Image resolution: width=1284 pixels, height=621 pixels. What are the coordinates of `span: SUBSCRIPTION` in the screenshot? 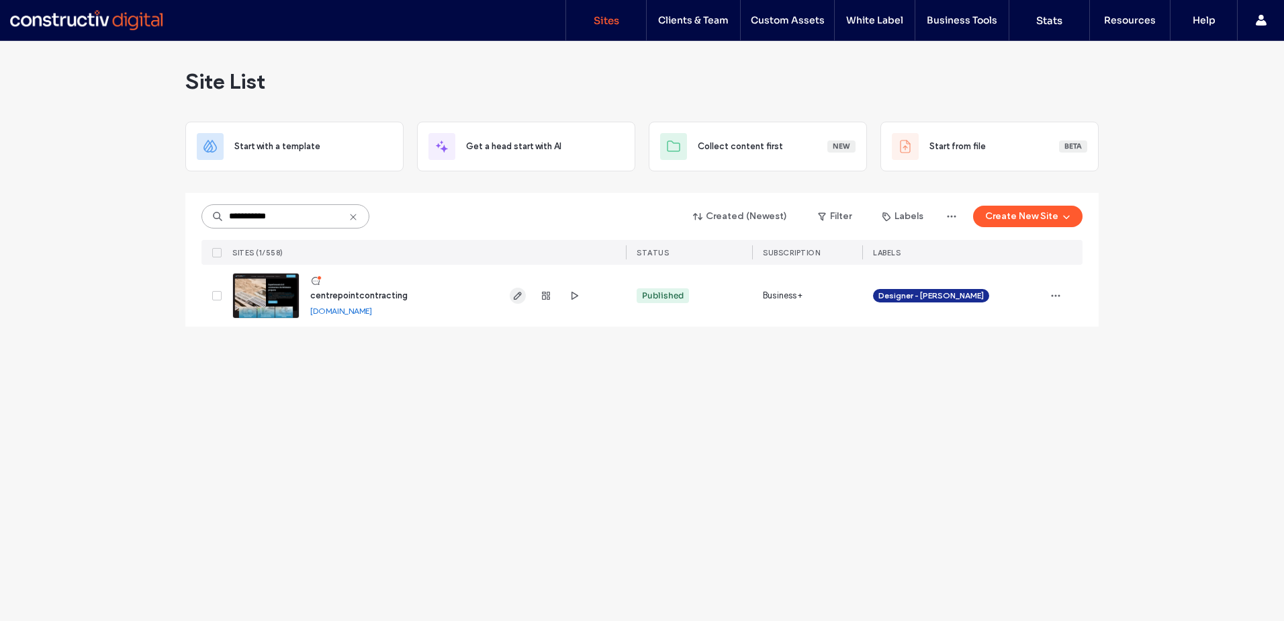 It's located at (791, 253).